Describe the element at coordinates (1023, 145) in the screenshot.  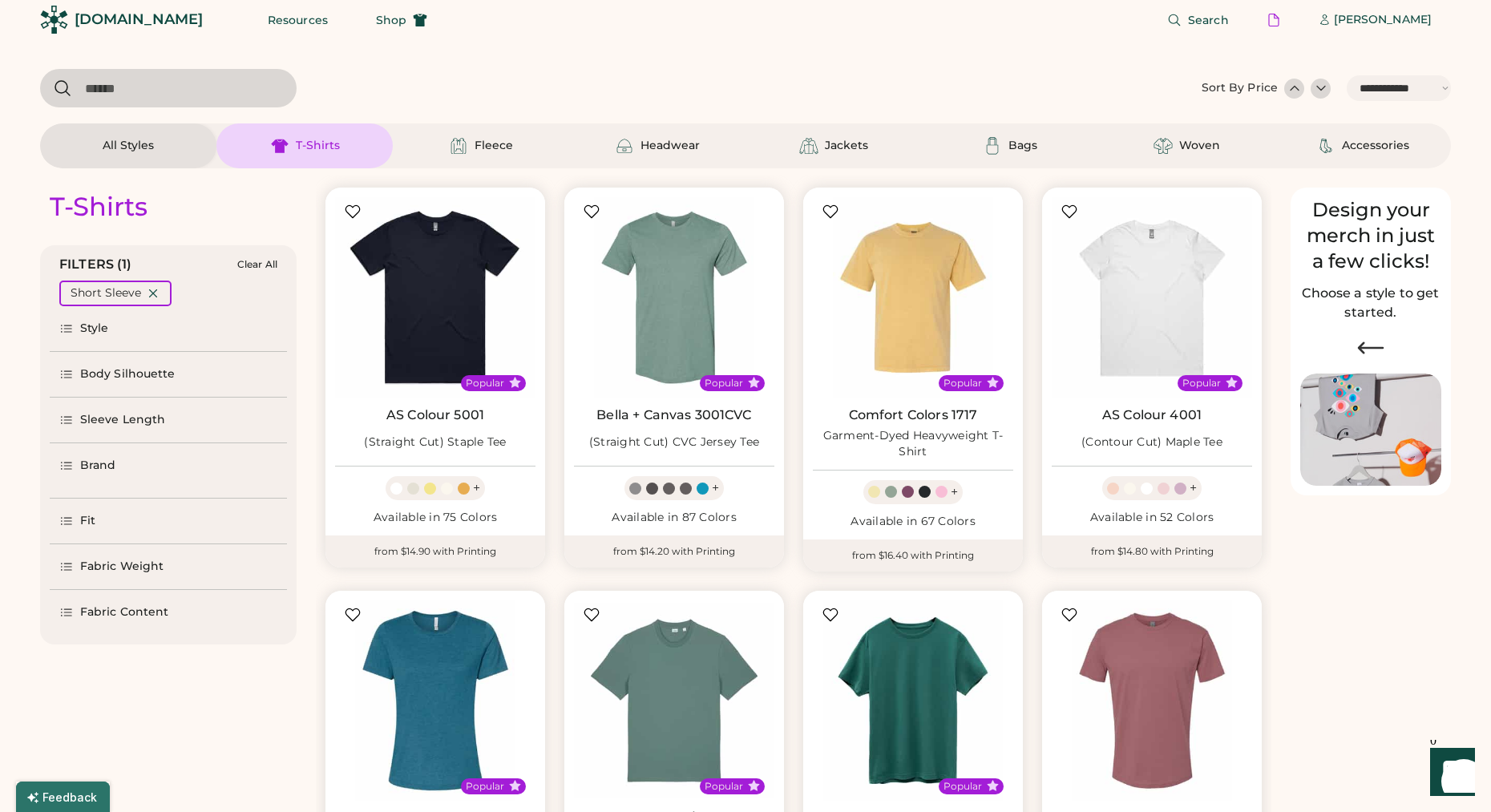
I see `div: Bags` at that location.